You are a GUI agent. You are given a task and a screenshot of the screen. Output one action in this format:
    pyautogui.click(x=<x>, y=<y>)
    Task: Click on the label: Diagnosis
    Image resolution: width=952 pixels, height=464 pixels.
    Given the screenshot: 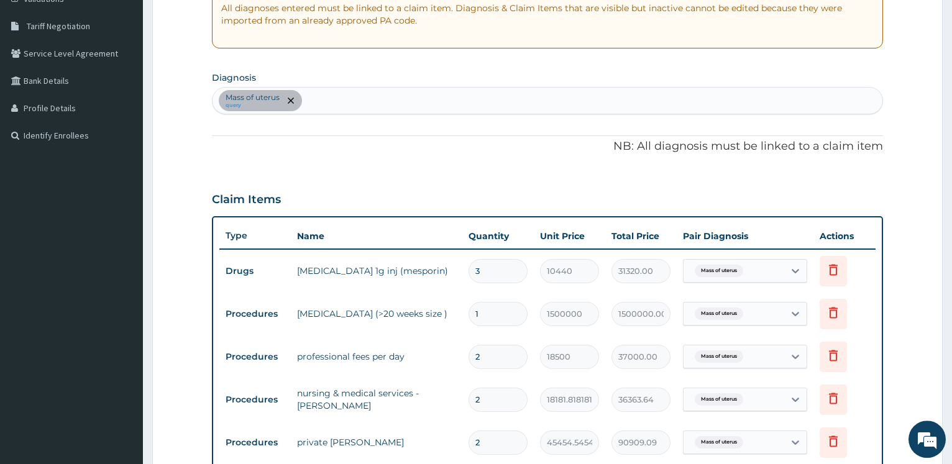 What is the action you would take?
    pyautogui.click(x=234, y=78)
    